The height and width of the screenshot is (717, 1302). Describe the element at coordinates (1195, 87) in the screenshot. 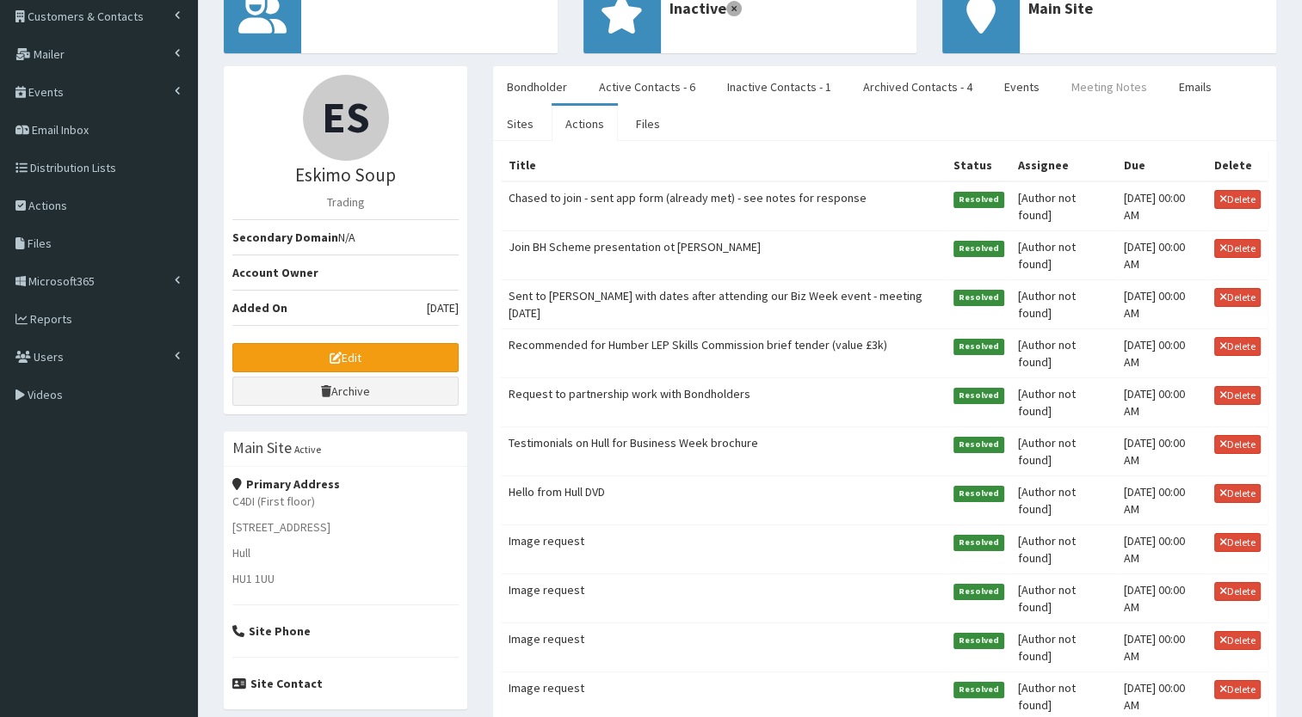

I see `a: Emails` at that location.